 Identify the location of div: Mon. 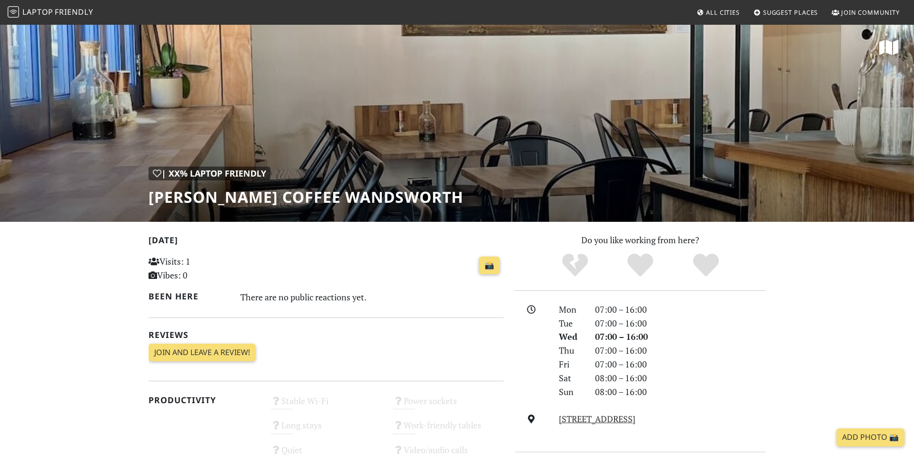
(571, 309).